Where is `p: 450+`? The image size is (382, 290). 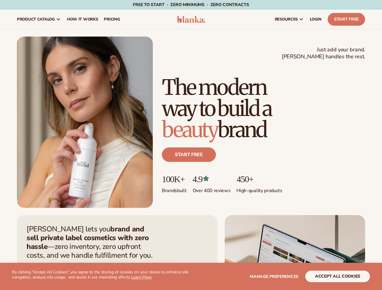 p: 450+ is located at coordinates (259, 179).